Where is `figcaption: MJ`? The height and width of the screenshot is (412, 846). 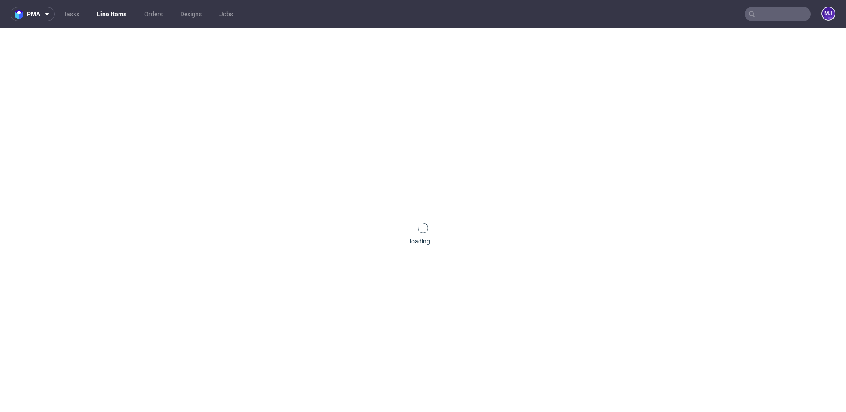 figcaption: MJ is located at coordinates (828, 14).